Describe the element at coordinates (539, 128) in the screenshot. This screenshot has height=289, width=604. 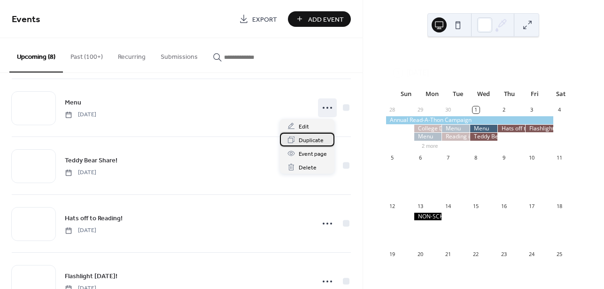
I see `div: Flashlight Friday!` at that location.